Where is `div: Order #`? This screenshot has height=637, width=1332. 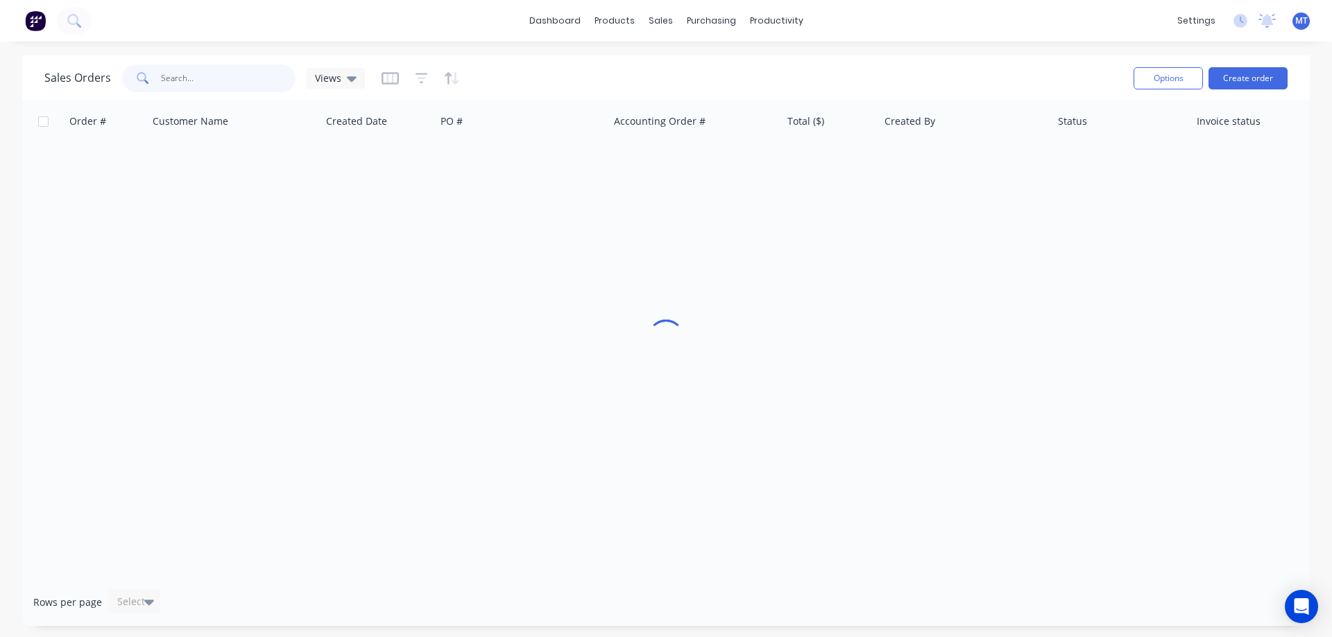 div: Order # is located at coordinates (87, 121).